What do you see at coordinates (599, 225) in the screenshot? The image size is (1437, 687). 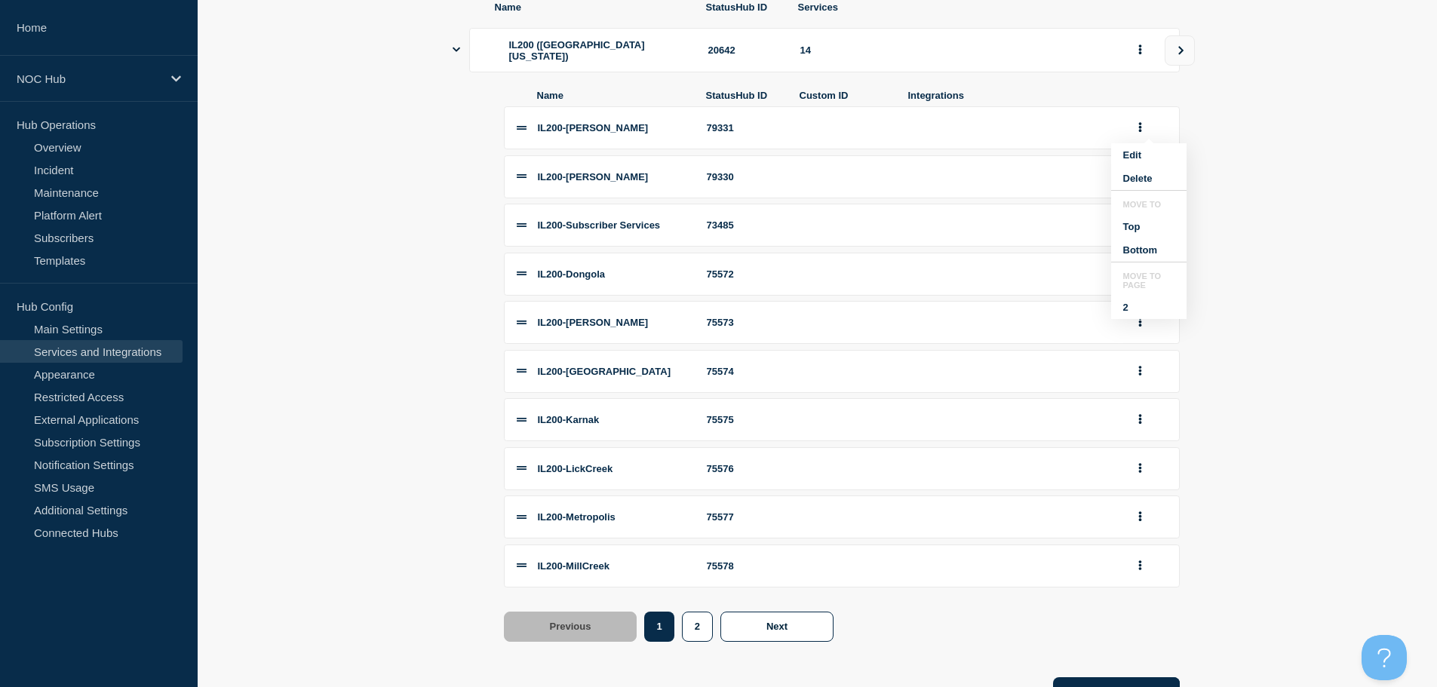 I see `span: IL200-Subscriber Services` at bounding box center [599, 225].